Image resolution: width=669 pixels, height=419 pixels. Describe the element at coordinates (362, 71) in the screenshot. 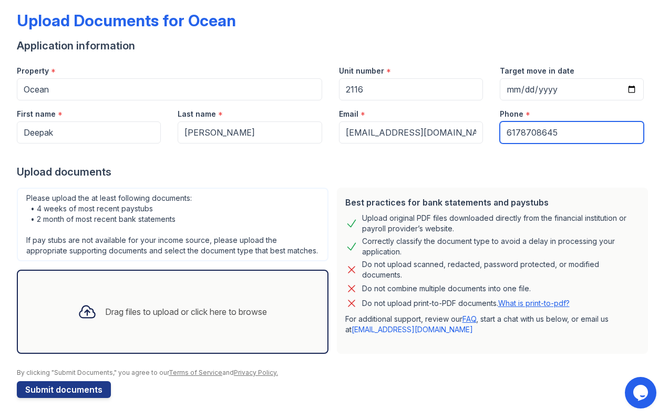

I see `label: Unit number` at that location.